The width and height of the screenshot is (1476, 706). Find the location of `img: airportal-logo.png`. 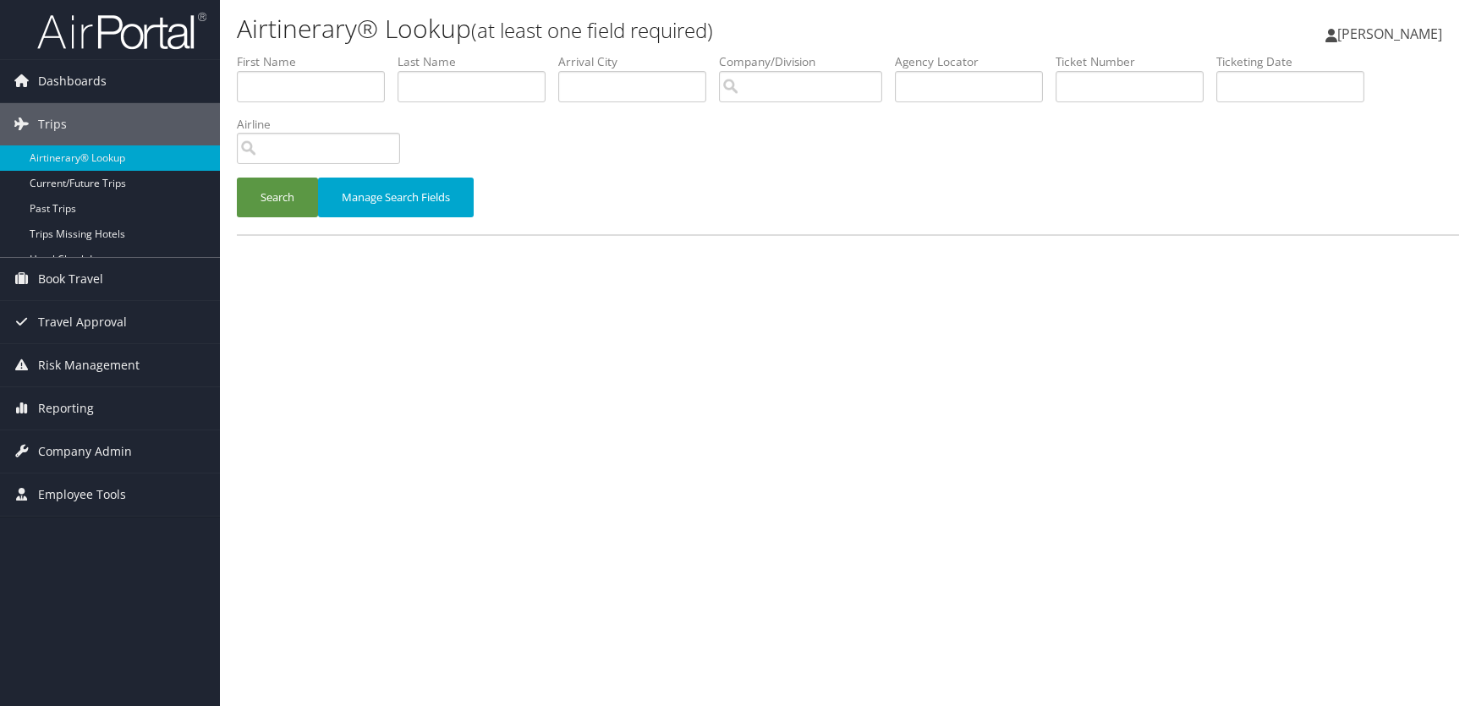

img: airportal-logo.png is located at coordinates (122, 30).